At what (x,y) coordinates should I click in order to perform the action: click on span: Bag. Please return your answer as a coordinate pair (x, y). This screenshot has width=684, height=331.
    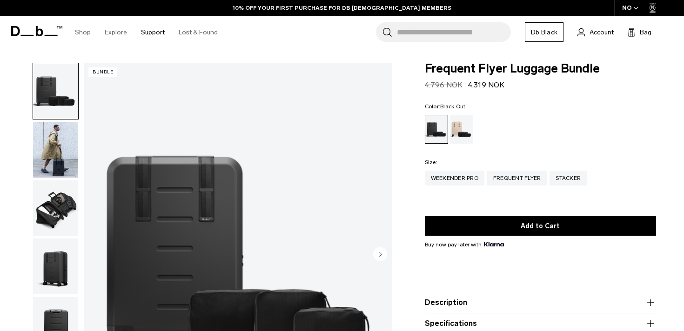
    Looking at the image, I should click on (645, 32).